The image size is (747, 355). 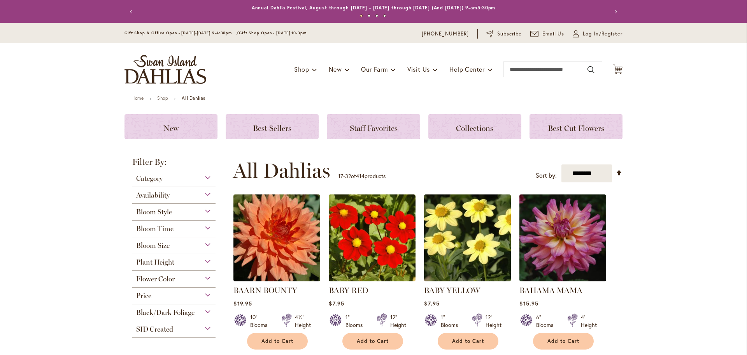 What do you see at coordinates (137, 98) in the screenshot?
I see `a: Home` at bounding box center [137, 98].